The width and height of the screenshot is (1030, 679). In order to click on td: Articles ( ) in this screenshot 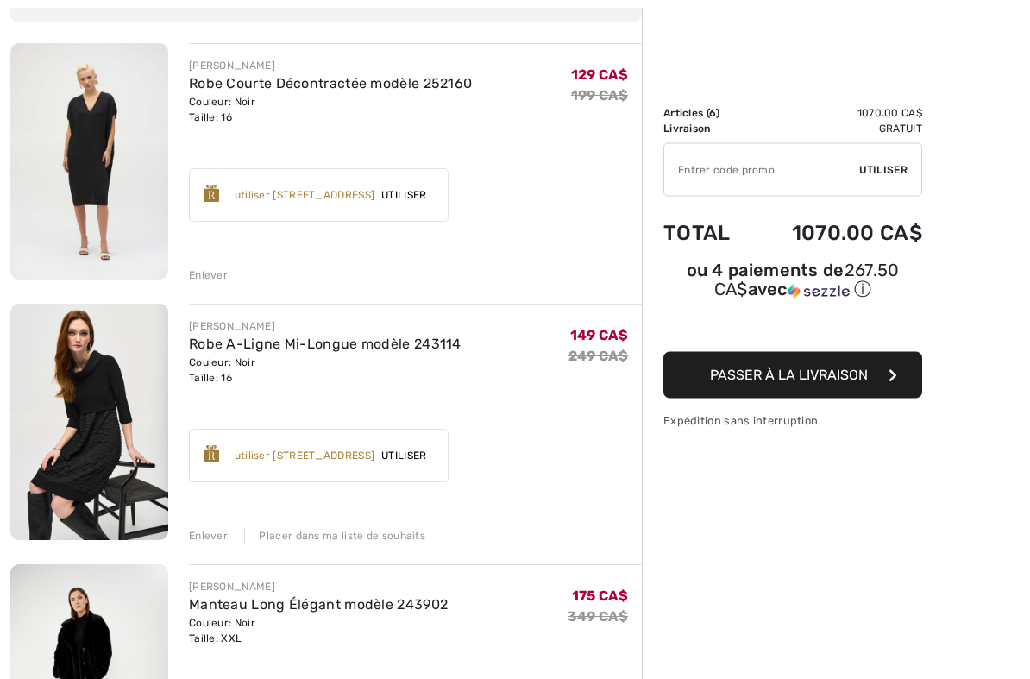, I will do `click(707, 113)`.